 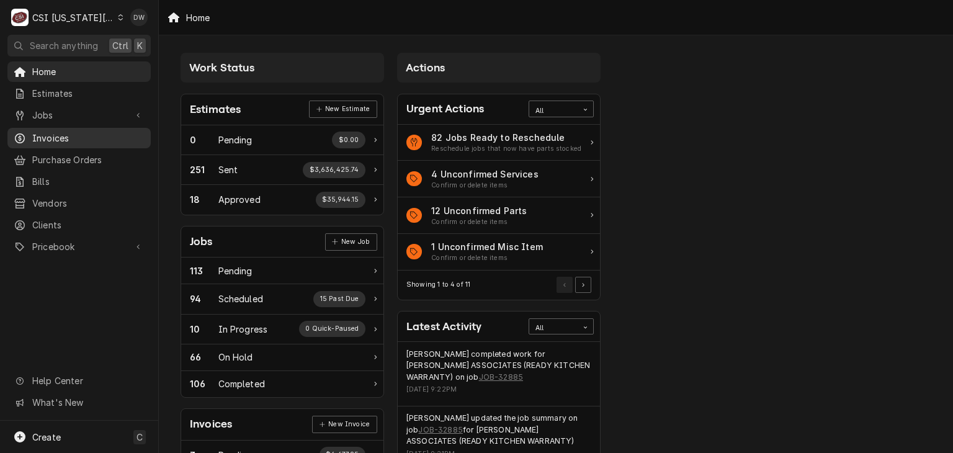 I want to click on button: Search anythingCtrlK, so click(x=79, y=45).